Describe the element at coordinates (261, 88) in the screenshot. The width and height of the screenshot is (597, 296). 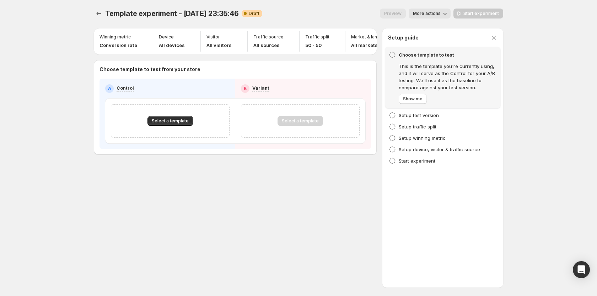
I see `p: Variant` at that location.